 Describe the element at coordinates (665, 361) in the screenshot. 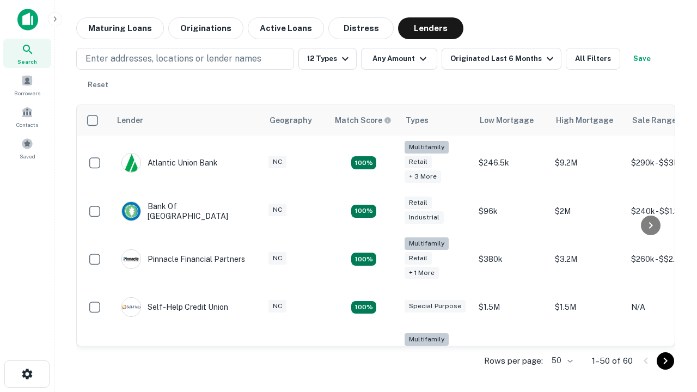

I see `button: Go to next page` at that location.